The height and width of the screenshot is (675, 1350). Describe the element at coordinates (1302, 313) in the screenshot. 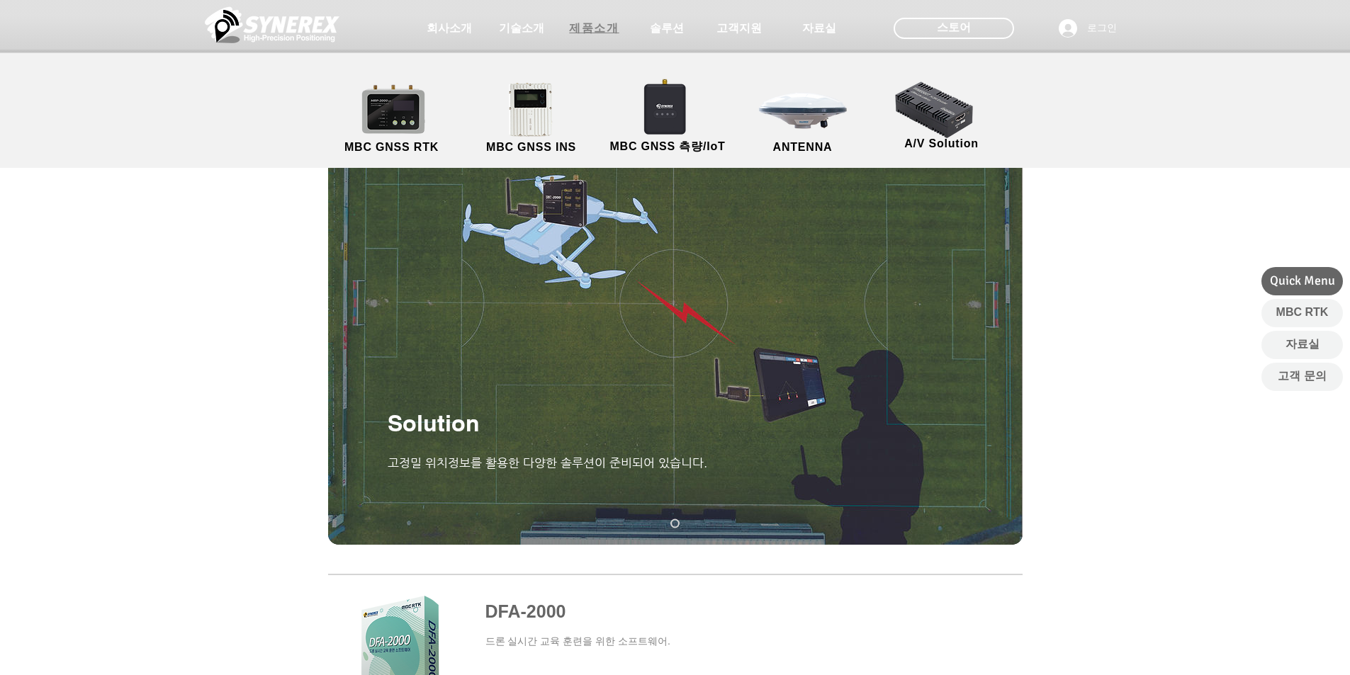

I see `a: MBC RTK` at that location.